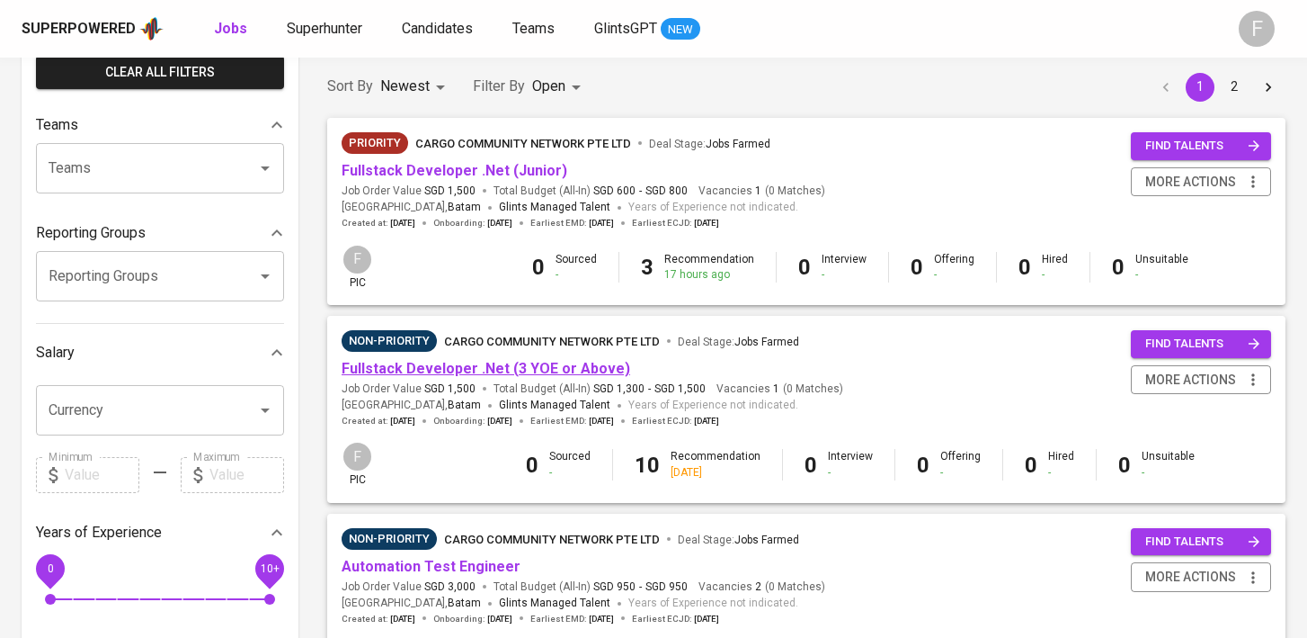  Describe the element at coordinates (78, 29) in the screenshot. I see `div: Superpowered` at that location.